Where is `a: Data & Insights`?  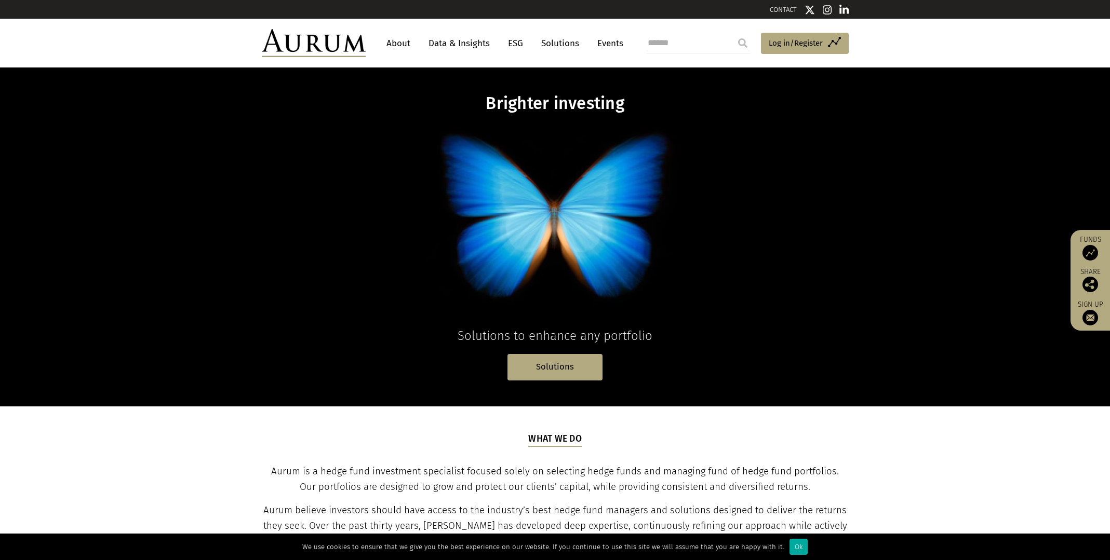 a: Data & Insights is located at coordinates (459, 43).